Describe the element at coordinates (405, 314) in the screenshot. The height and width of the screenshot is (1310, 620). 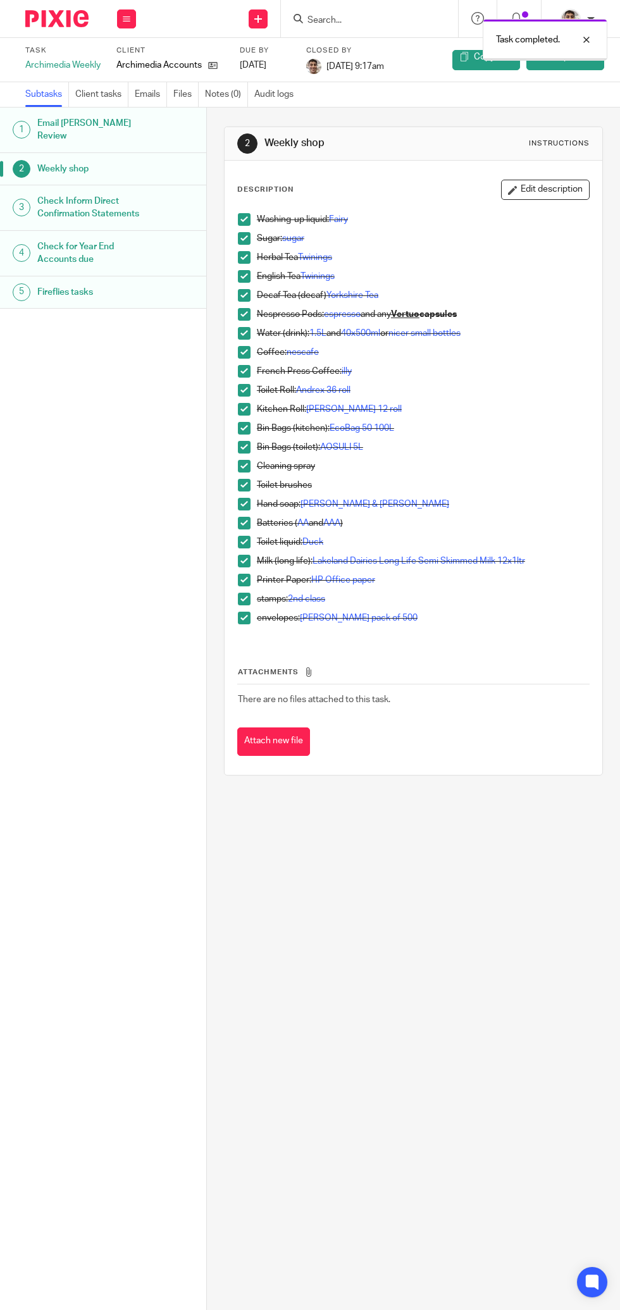
I see `u: Vertuo` at that location.